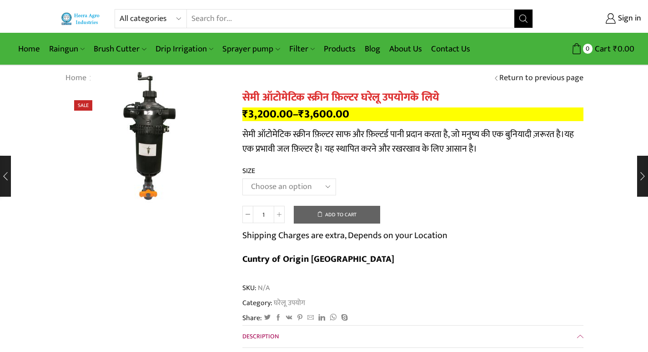  Describe the element at coordinates (261, 336) in the screenshot. I see `span: Description` at that location.